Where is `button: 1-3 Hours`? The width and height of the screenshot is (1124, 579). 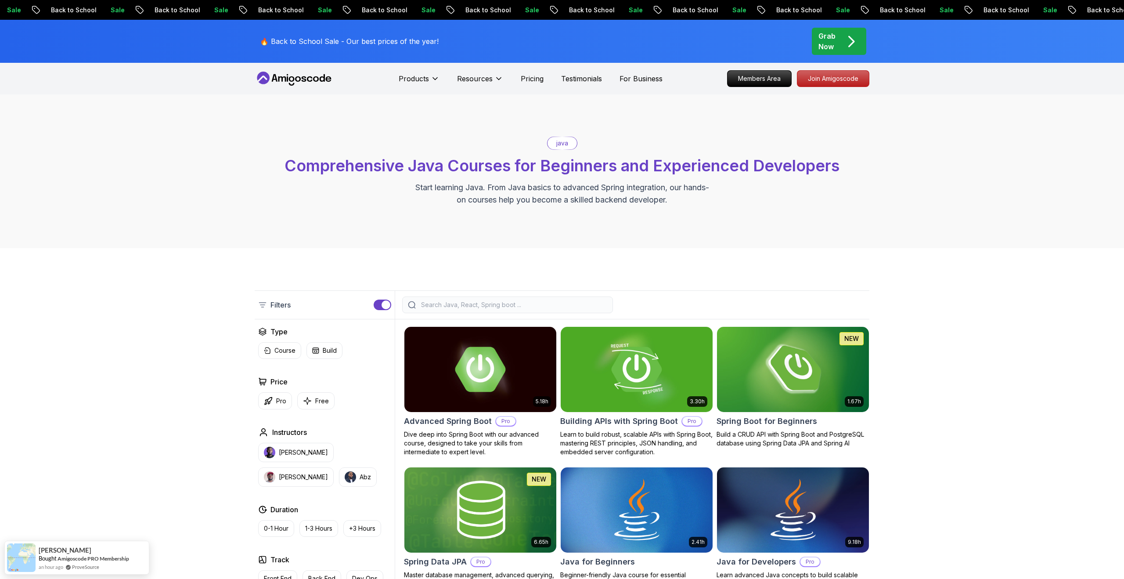
button: 1-3 Hours is located at coordinates (319, 528).